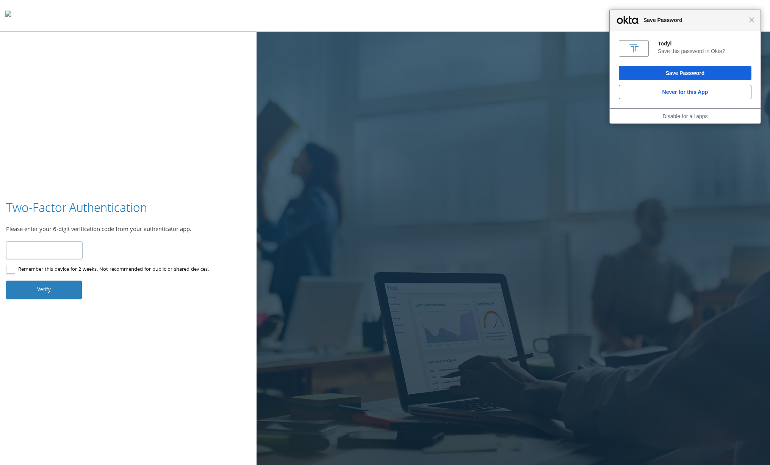  I want to click on a: Disable for all apps, so click(685, 116).